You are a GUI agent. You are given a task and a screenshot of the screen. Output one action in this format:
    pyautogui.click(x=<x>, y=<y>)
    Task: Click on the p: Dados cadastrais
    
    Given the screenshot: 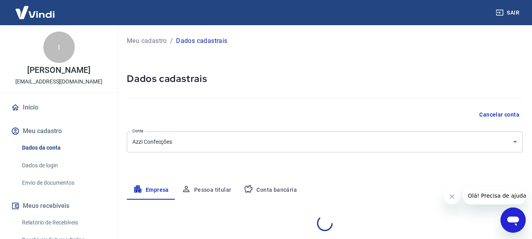 What is the action you would take?
    pyautogui.click(x=202, y=41)
    